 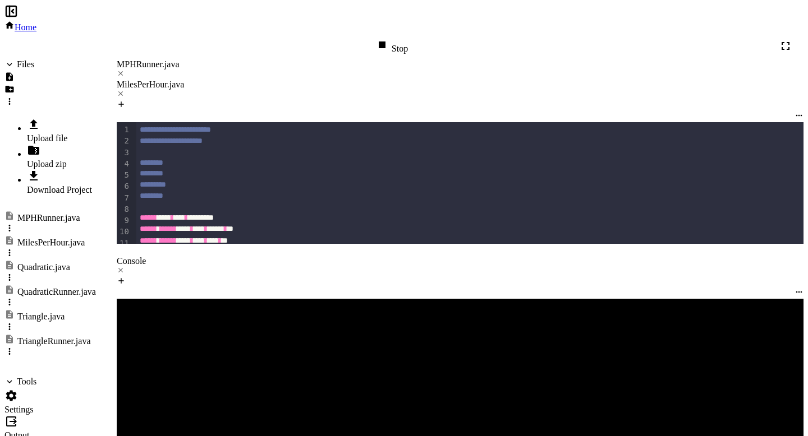 What do you see at coordinates (61, 156) in the screenshot?
I see `li: Upload zip` at bounding box center [61, 156].